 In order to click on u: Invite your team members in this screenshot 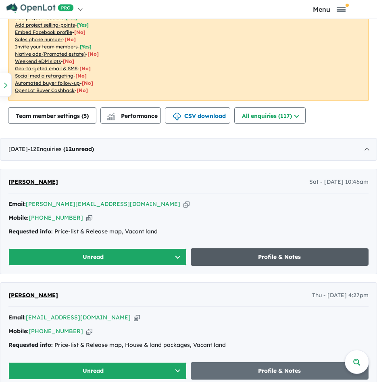, I will do `click(46, 46)`.